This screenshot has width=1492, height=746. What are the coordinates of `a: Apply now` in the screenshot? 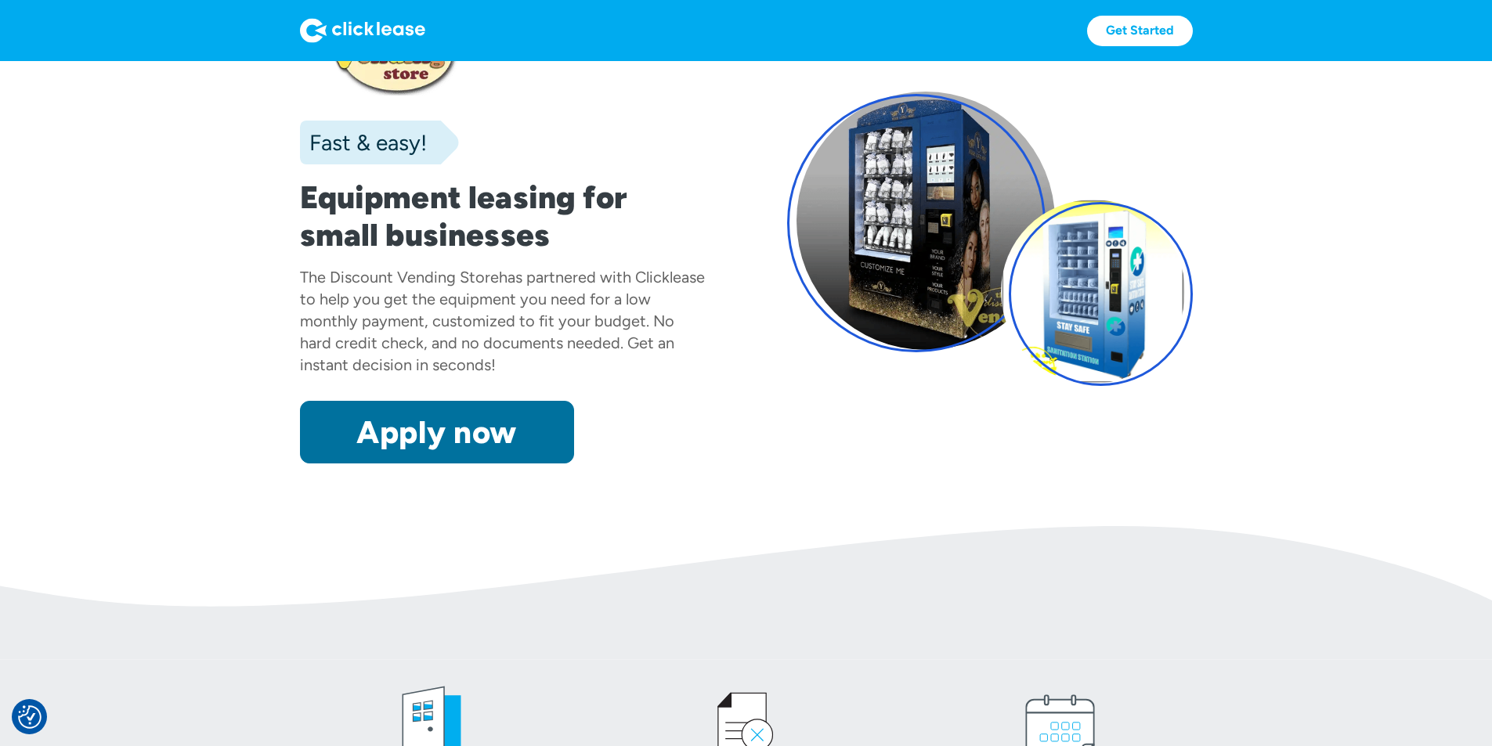 It's located at (437, 432).